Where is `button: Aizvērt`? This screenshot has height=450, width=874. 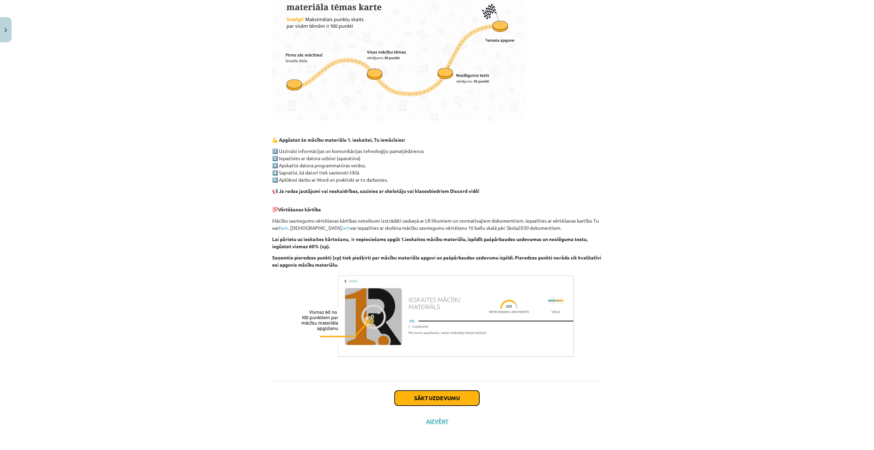
button: Aizvērt is located at coordinates (437, 421).